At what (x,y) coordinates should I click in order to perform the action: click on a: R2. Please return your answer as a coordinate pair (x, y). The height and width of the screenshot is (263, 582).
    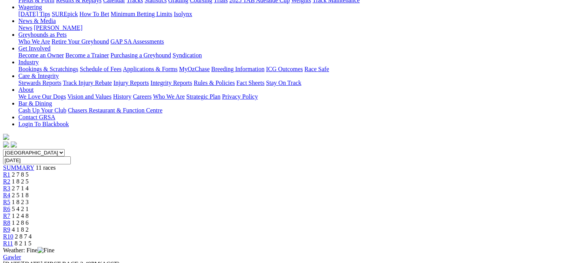
    Looking at the image, I should click on (7, 181).